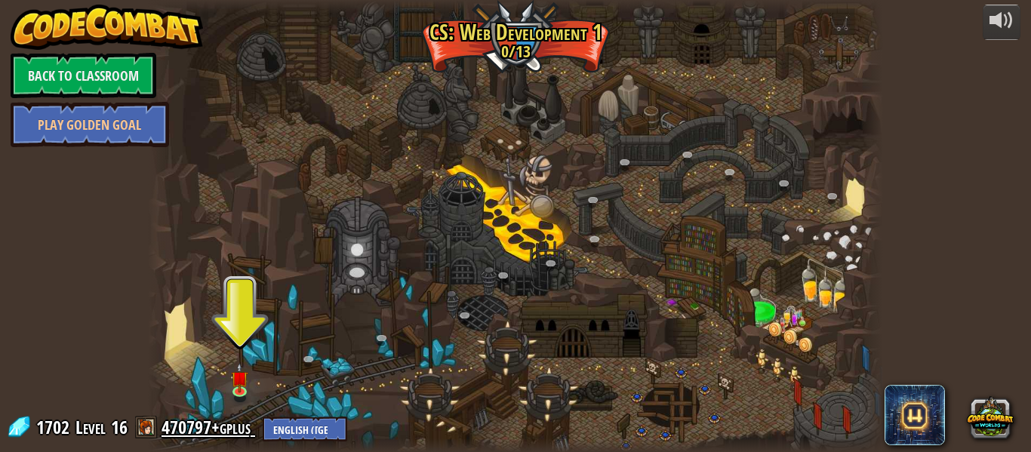 This screenshot has height=452, width=1031. Describe the element at coordinates (90, 125) in the screenshot. I see `a: Play Golden Goal` at that location.